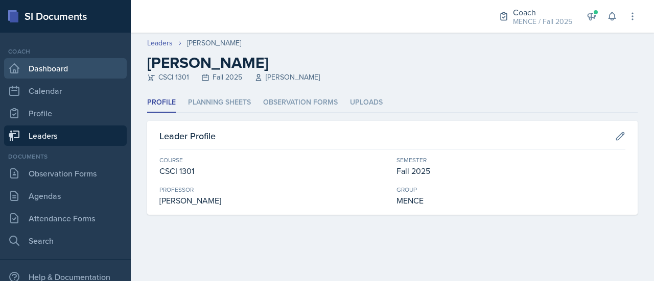  Describe the element at coordinates (542, 21) in the screenshot. I see `div: MENCE / Fall 2025` at that location.